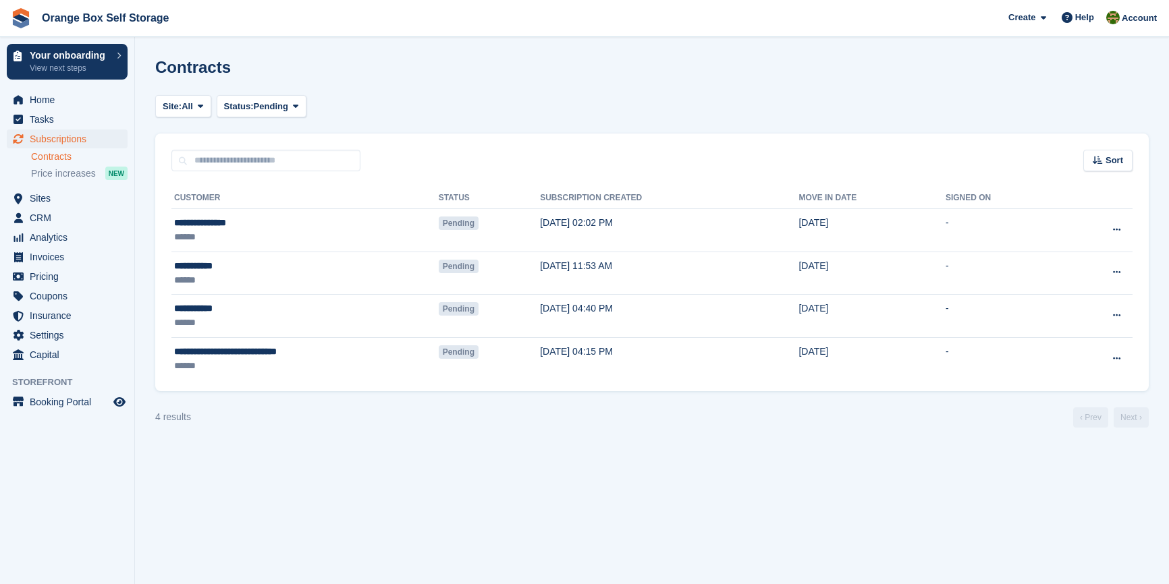  I want to click on span: Settings, so click(70, 335).